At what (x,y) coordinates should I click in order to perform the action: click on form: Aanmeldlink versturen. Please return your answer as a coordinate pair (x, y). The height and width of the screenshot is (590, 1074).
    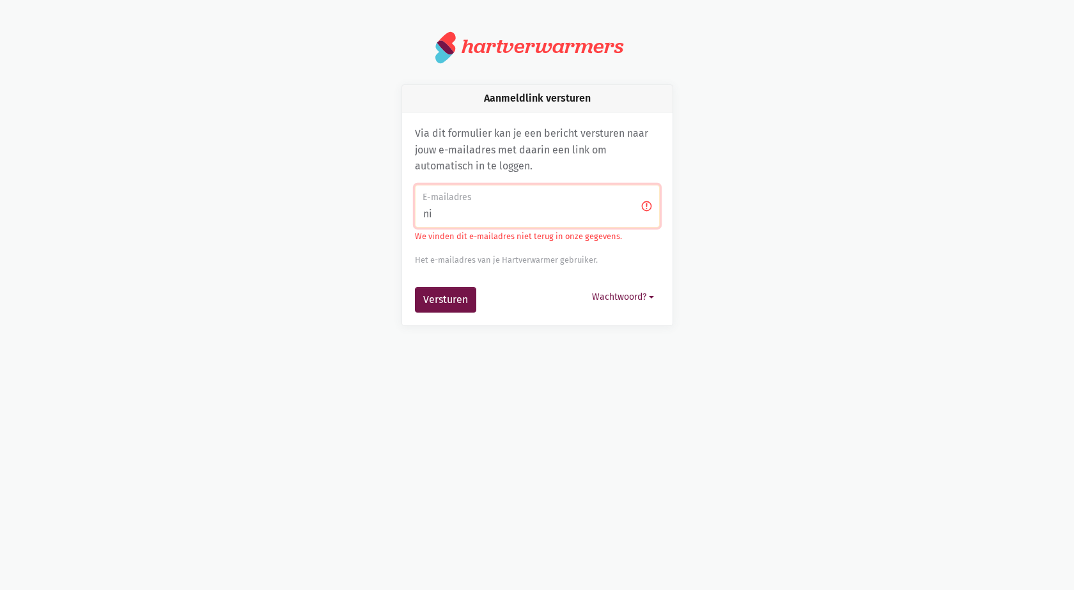
    Looking at the image, I should click on (537, 249).